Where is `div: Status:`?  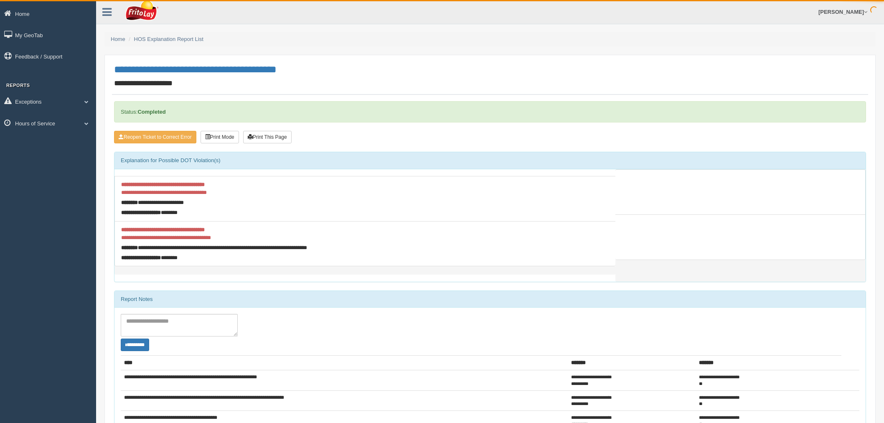 div: Status: is located at coordinates (490, 112).